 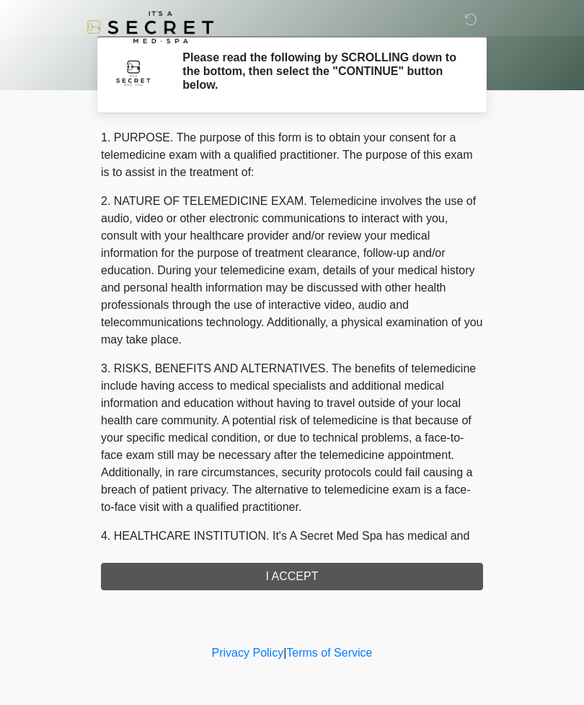 I want to click on a: Privacy Policy, so click(x=248, y=652).